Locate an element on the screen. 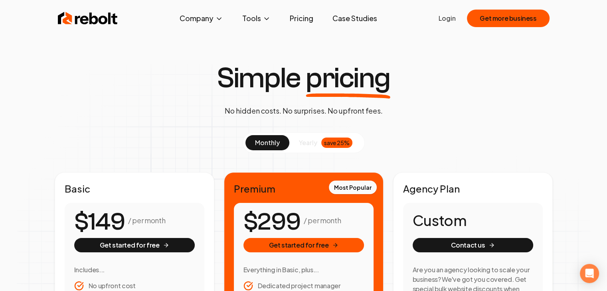 The height and width of the screenshot is (291, 607). number-flow-react: $149 is located at coordinates (99, 222).